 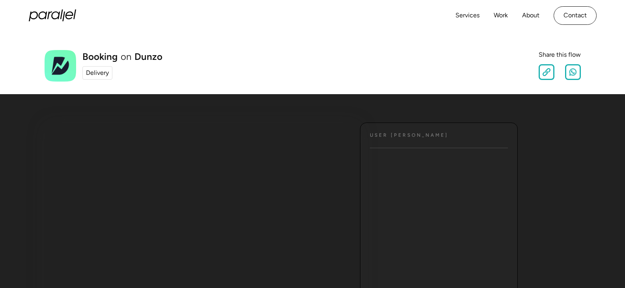 I want to click on h1: Booking, so click(x=100, y=57).